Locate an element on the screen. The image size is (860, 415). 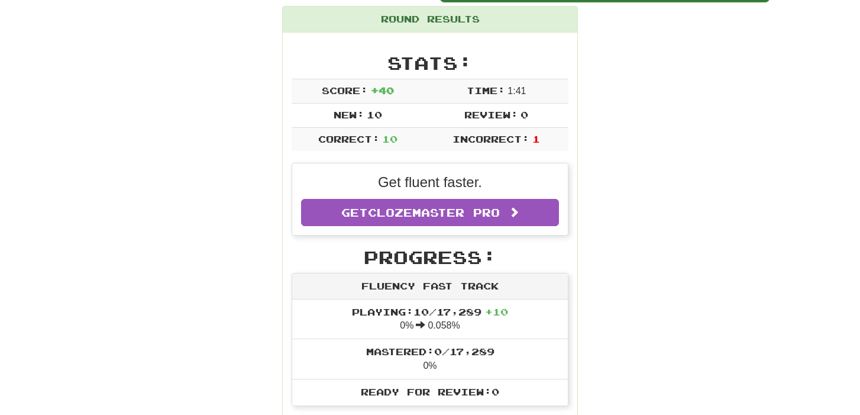
li: 0% 0.058% is located at coordinates (430, 319).